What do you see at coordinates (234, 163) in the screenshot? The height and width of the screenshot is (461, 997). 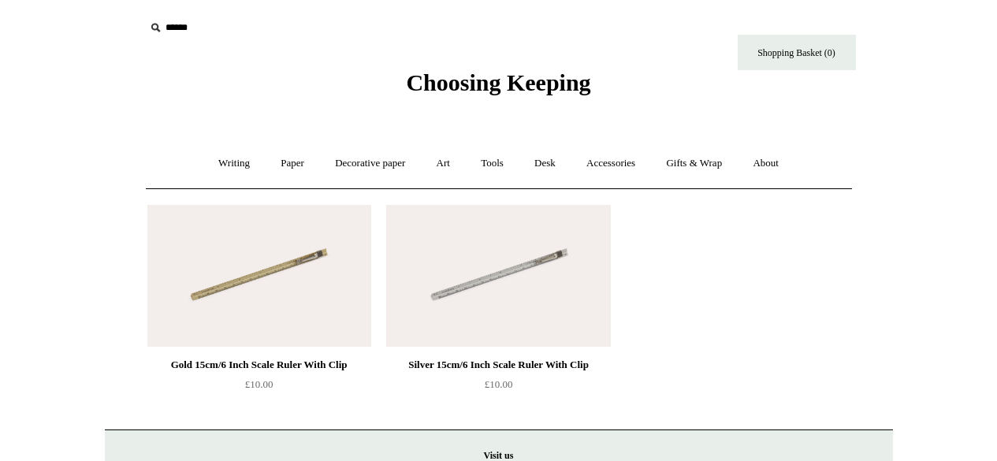 I see `a: Writing` at bounding box center [234, 163].